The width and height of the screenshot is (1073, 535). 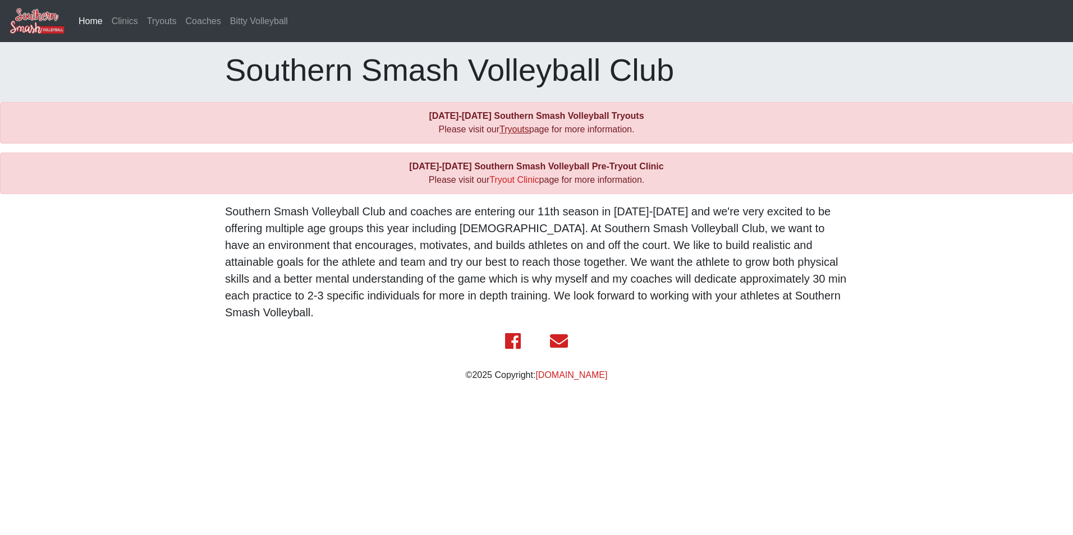 I want to click on a: Coaches, so click(x=203, y=21).